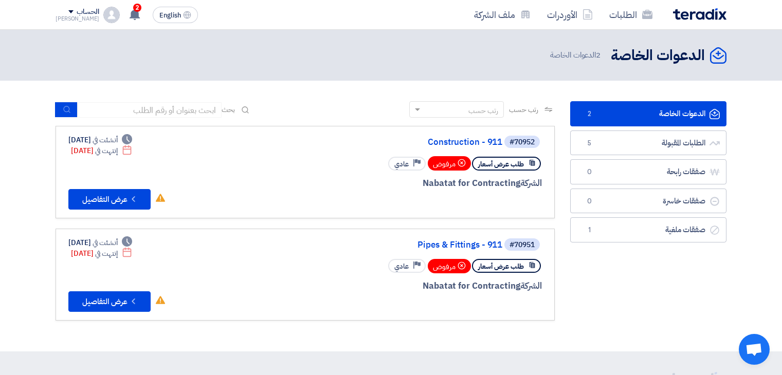  I want to click on div: رتب حسب, so click(483, 110).